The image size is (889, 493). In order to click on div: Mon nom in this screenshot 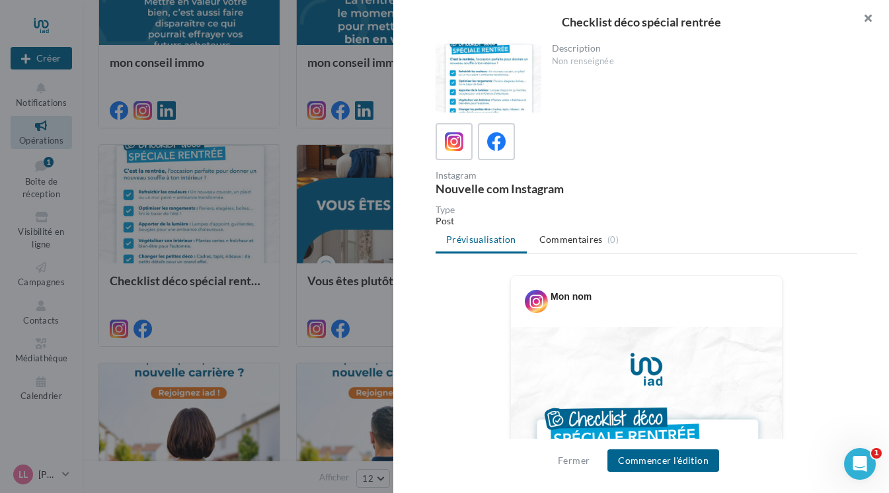, I will do `click(571, 296)`.